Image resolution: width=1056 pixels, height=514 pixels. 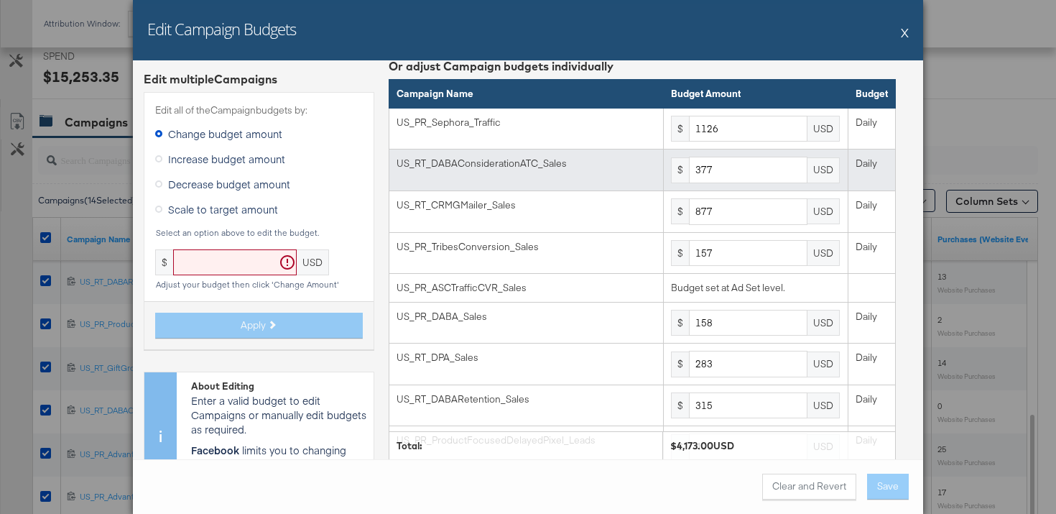 I want to click on div: US_RT_DABAConsiderationATC_Sales, so click(x=526, y=163).